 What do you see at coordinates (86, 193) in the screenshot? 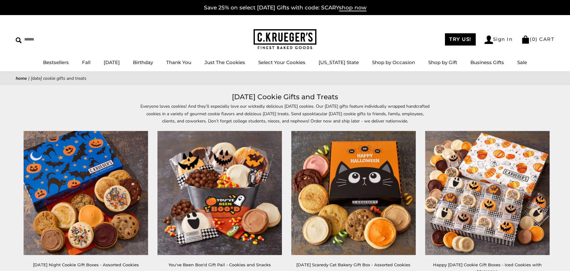
I see `img: Halloween Night Cookie Gift Boxes - Assorted Cookies` at bounding box center [86, 193].